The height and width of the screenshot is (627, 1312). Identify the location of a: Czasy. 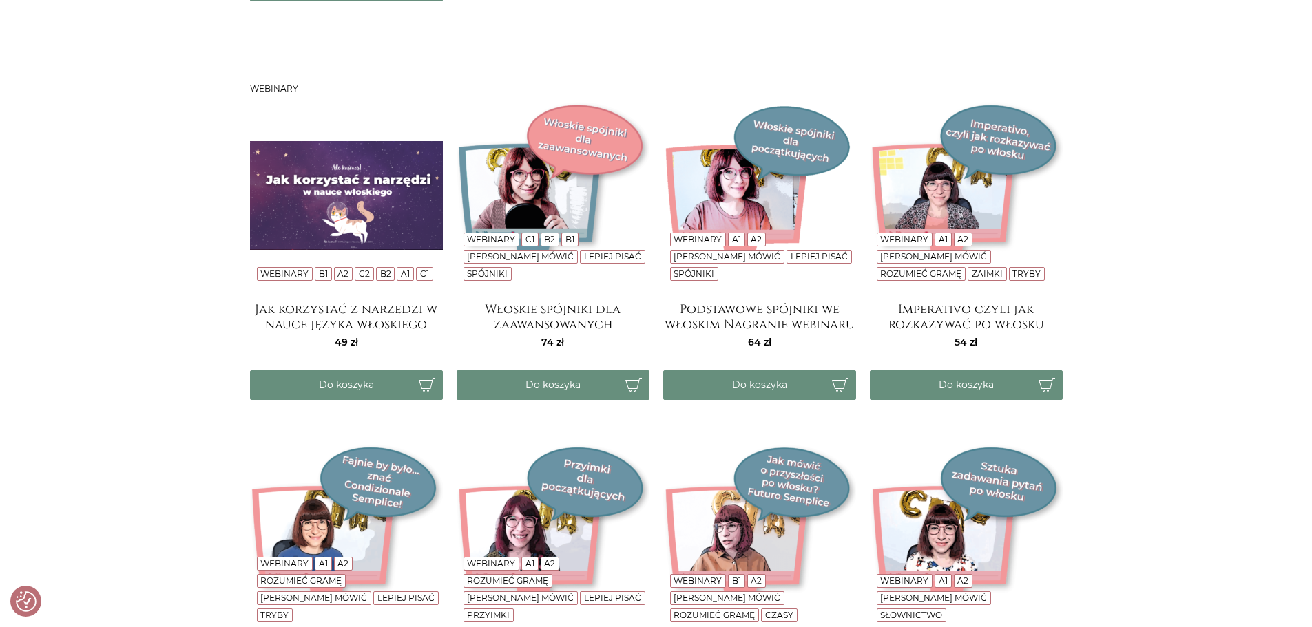
(779, 615).